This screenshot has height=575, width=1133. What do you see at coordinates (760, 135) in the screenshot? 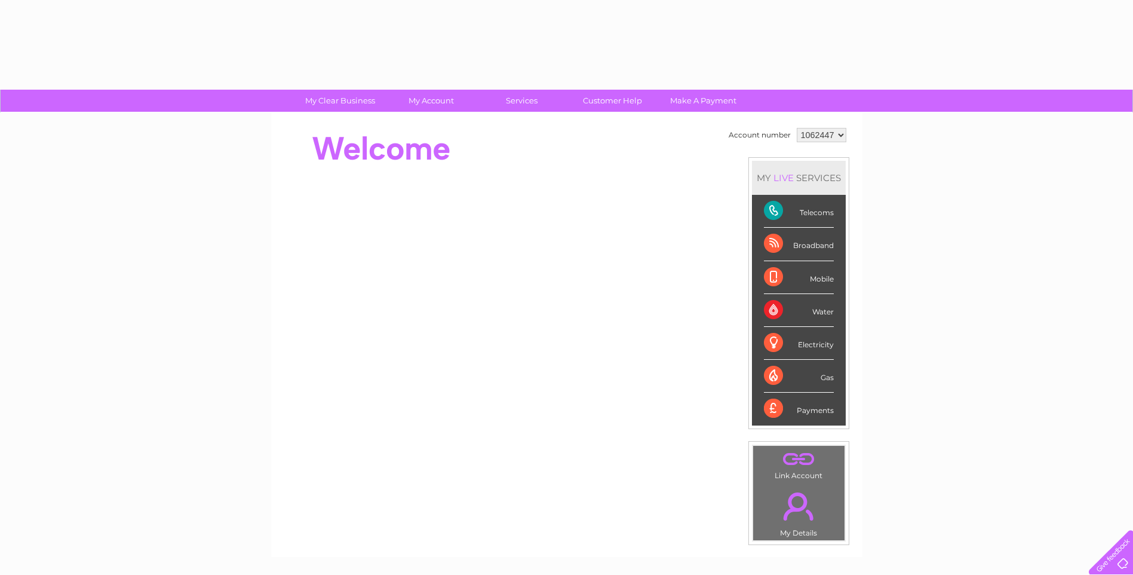
I see `td: Account number` at bounding box center [760, 135].